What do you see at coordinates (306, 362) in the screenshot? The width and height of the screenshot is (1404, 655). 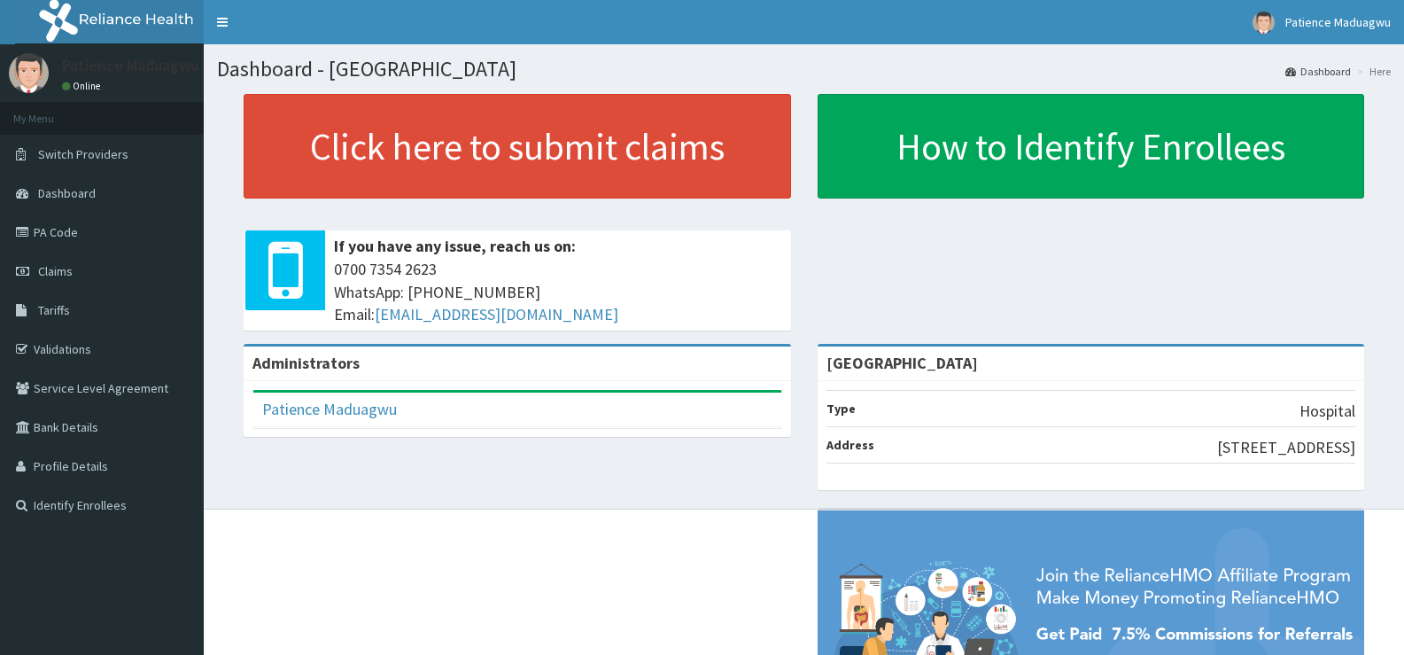 I see `b: Administrators` at bounding box center [306, 362].